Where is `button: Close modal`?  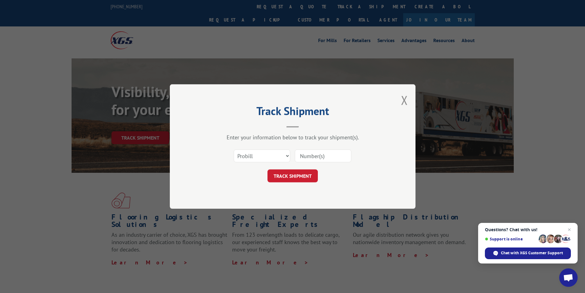 button: Close modal is located at coordinates (404, 100).